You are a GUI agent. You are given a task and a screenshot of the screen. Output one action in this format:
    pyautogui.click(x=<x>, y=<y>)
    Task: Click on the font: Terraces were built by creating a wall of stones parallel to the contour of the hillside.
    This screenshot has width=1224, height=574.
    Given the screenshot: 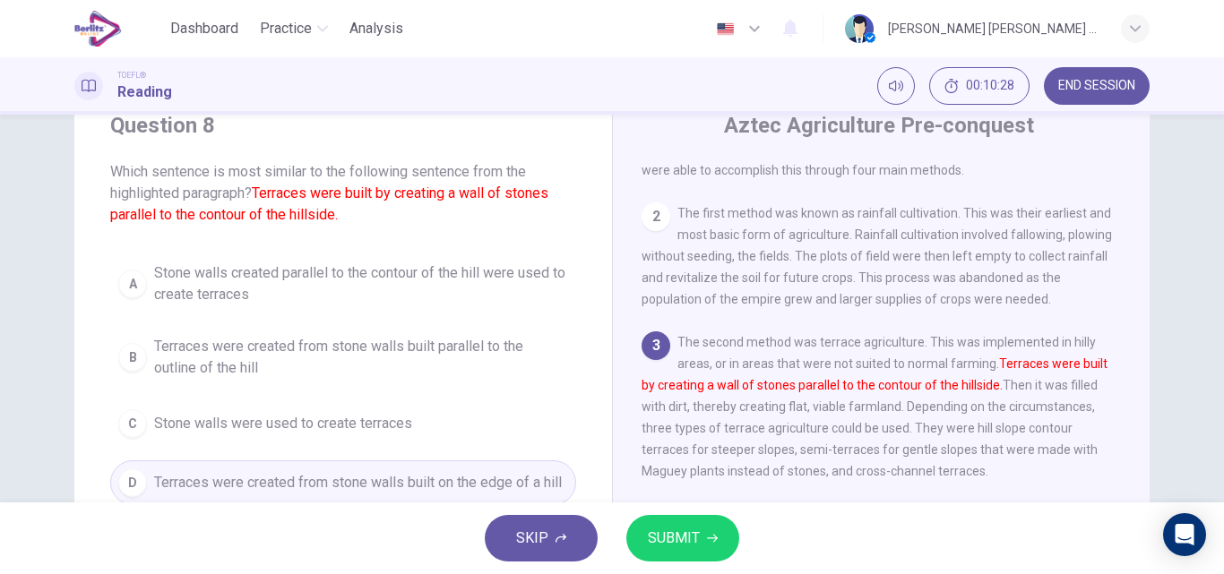 What is the action you would take?
    pyautogui.click(x=329, y=203)
    